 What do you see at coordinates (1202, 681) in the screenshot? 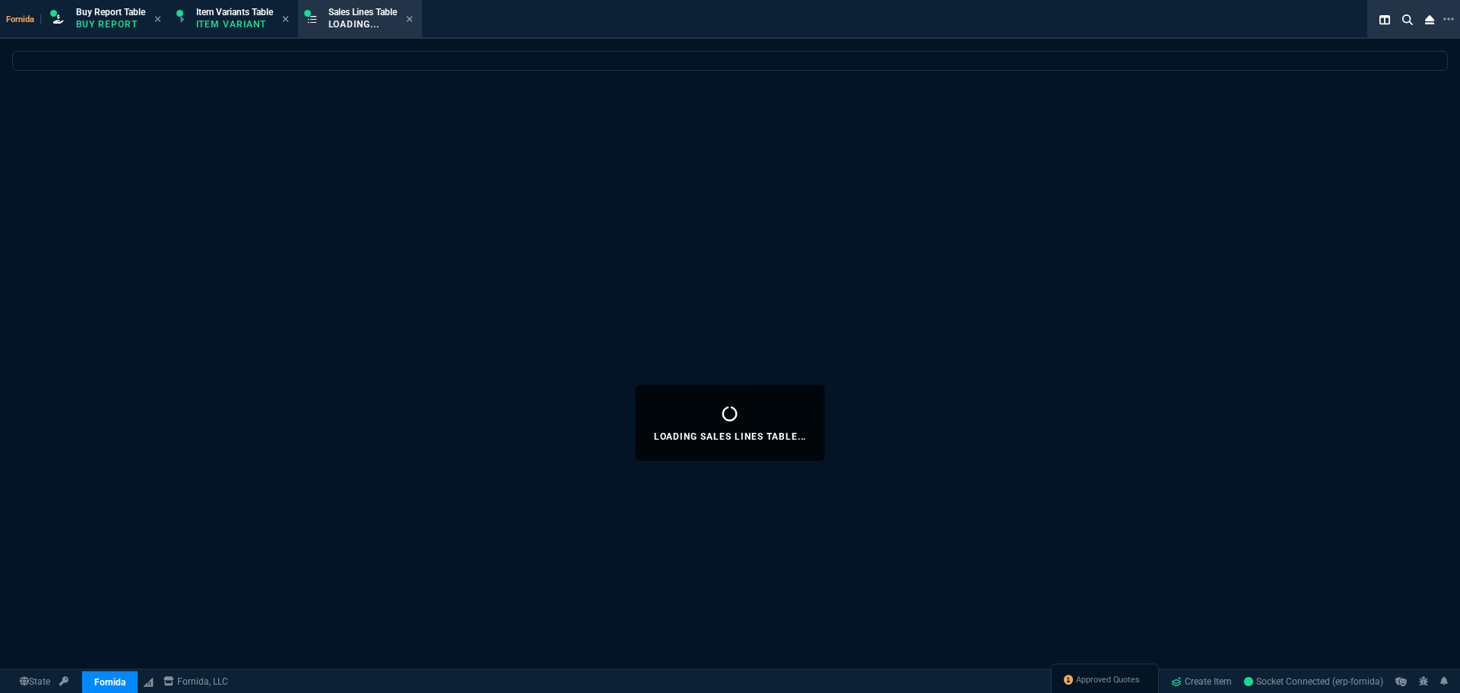
I see `a: Create Item` at bounding box center [1202, 681].